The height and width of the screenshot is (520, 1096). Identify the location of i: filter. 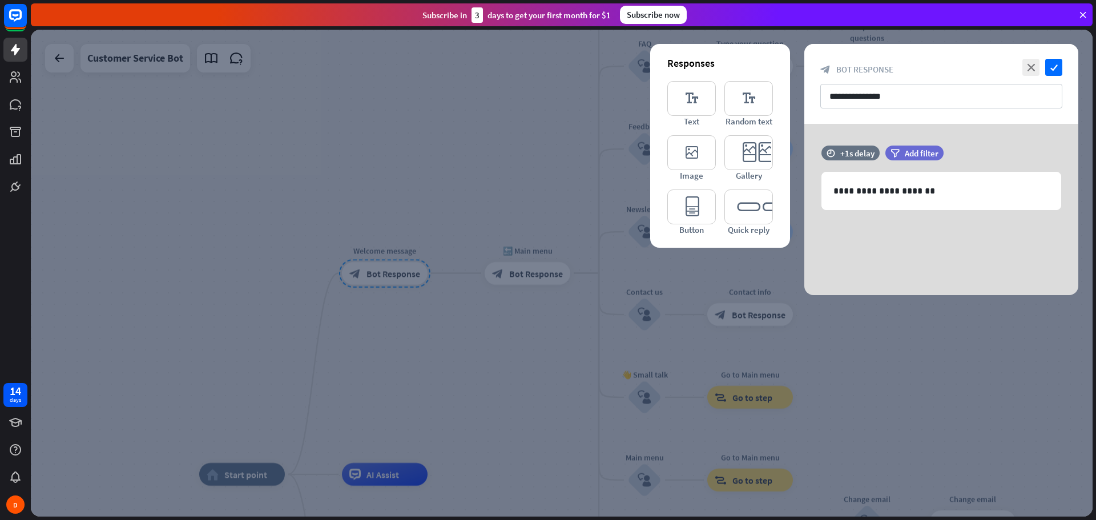
(895, 153).